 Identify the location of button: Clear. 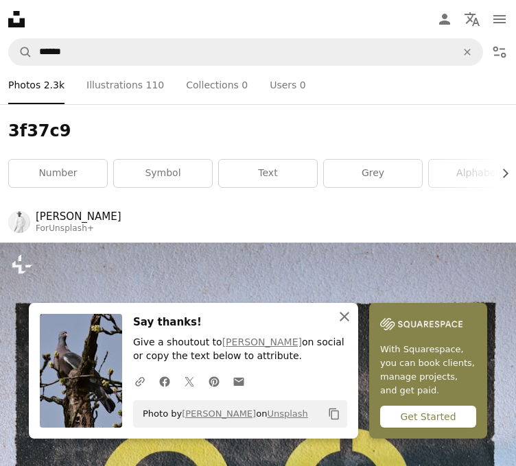
(467, 52).